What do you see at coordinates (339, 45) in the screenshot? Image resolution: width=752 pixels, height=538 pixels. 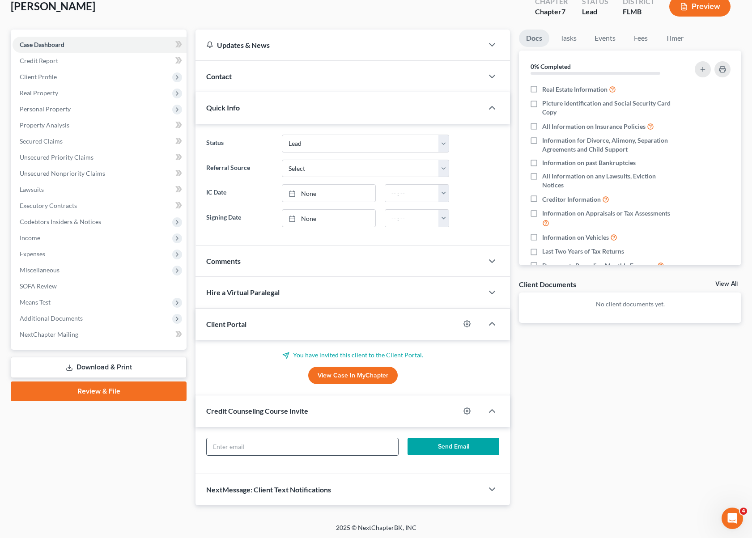 I see `div: Updates & News` at bounding box center [339, 45].